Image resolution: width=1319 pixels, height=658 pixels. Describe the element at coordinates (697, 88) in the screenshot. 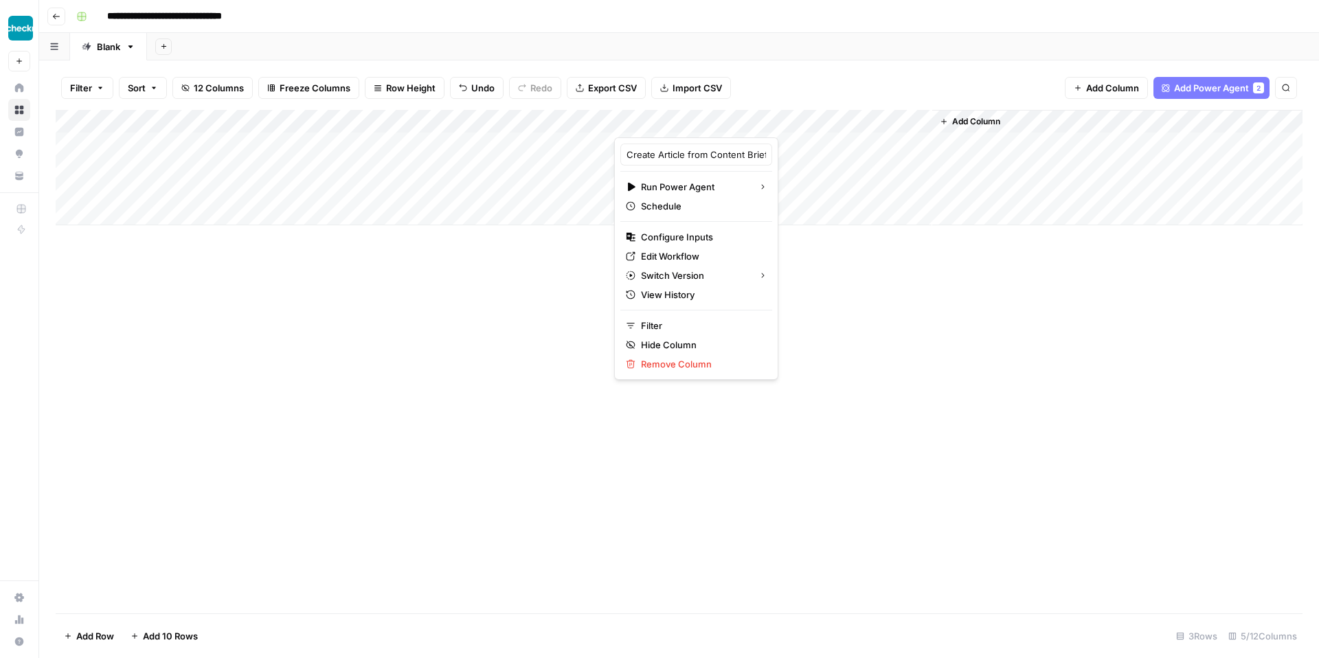

I see `span: Import CSV` at that location.